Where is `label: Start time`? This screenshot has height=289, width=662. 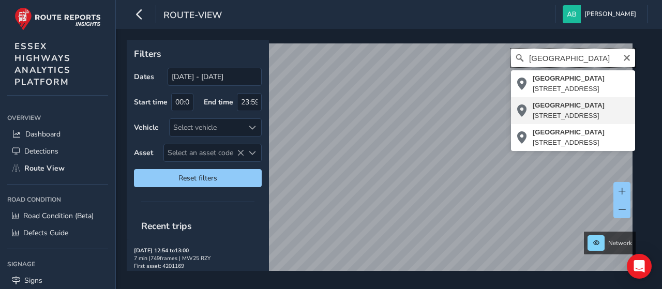
label: Start time is located at coordinates (151, 102).